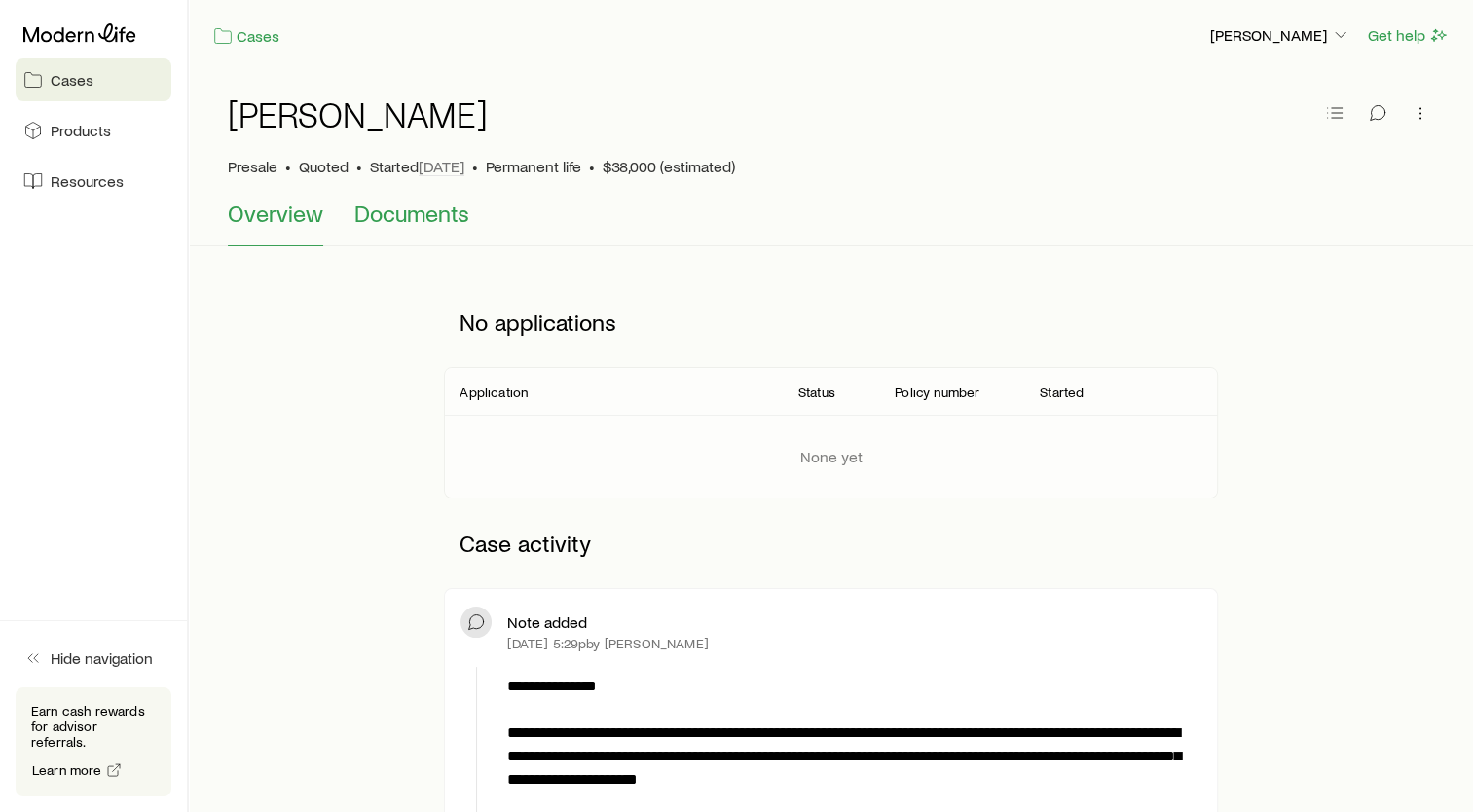 This screenshot has width=1473, height=812. What do you see at coordinates (493, 393) in the screenshot?
I see `p: Application` at bounding box center [493, 393].